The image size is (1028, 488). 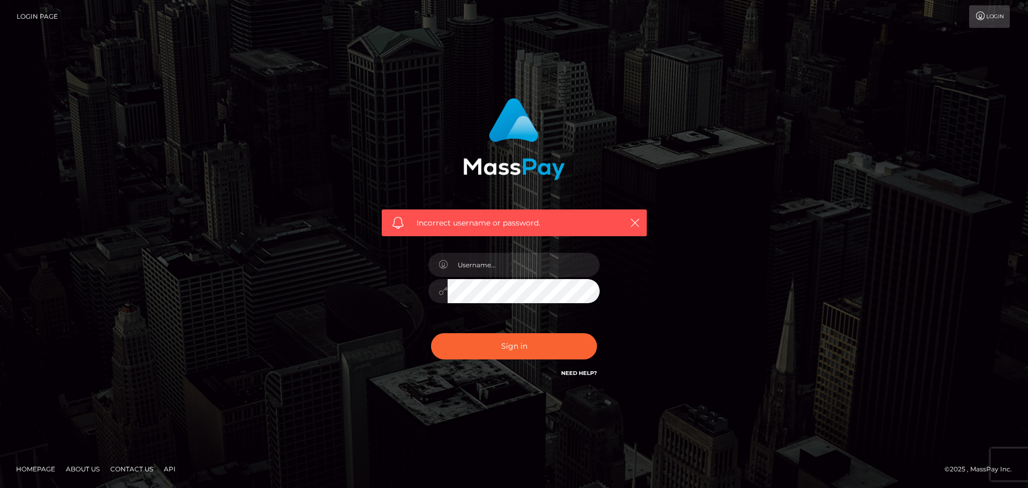 What do you see at coordinates (132, 468) in the screenshot?
I see `a: Contact Us` at bounding box center [132, 468].